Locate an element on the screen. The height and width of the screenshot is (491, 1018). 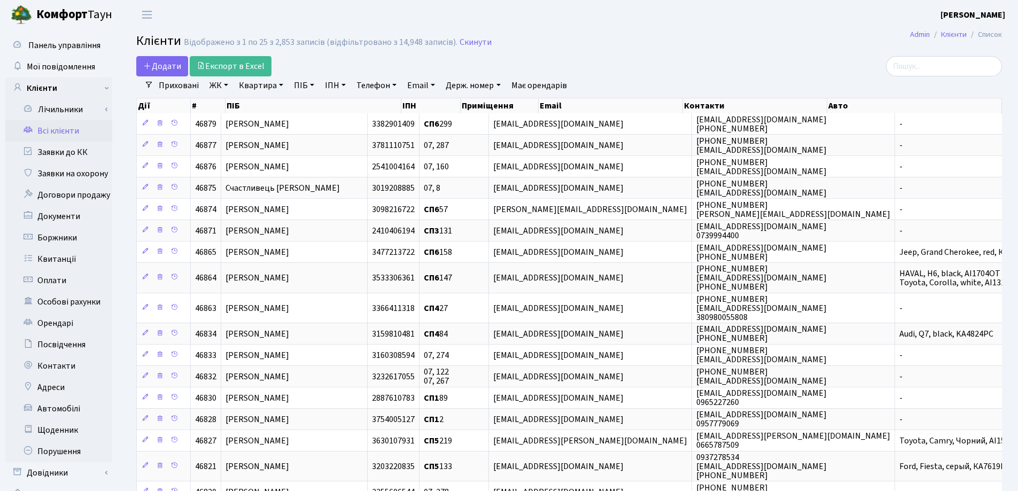
button: Переключити навігацію is located at coordinates (147, 14).